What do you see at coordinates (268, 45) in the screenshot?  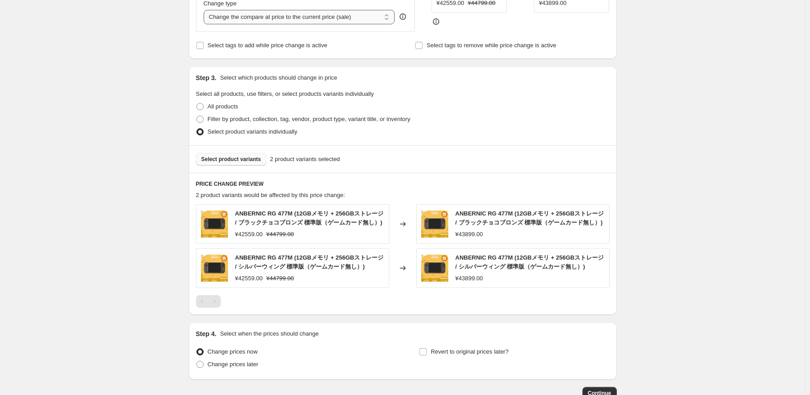 I see `span: Select tags to add while price change is active` at bounding box center [268, 45].